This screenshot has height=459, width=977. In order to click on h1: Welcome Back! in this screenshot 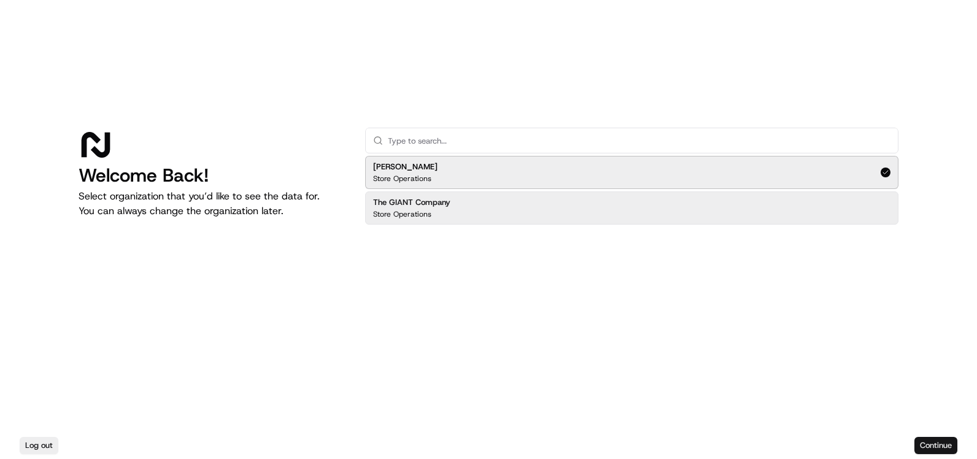, I will do `click(212, 175)`.